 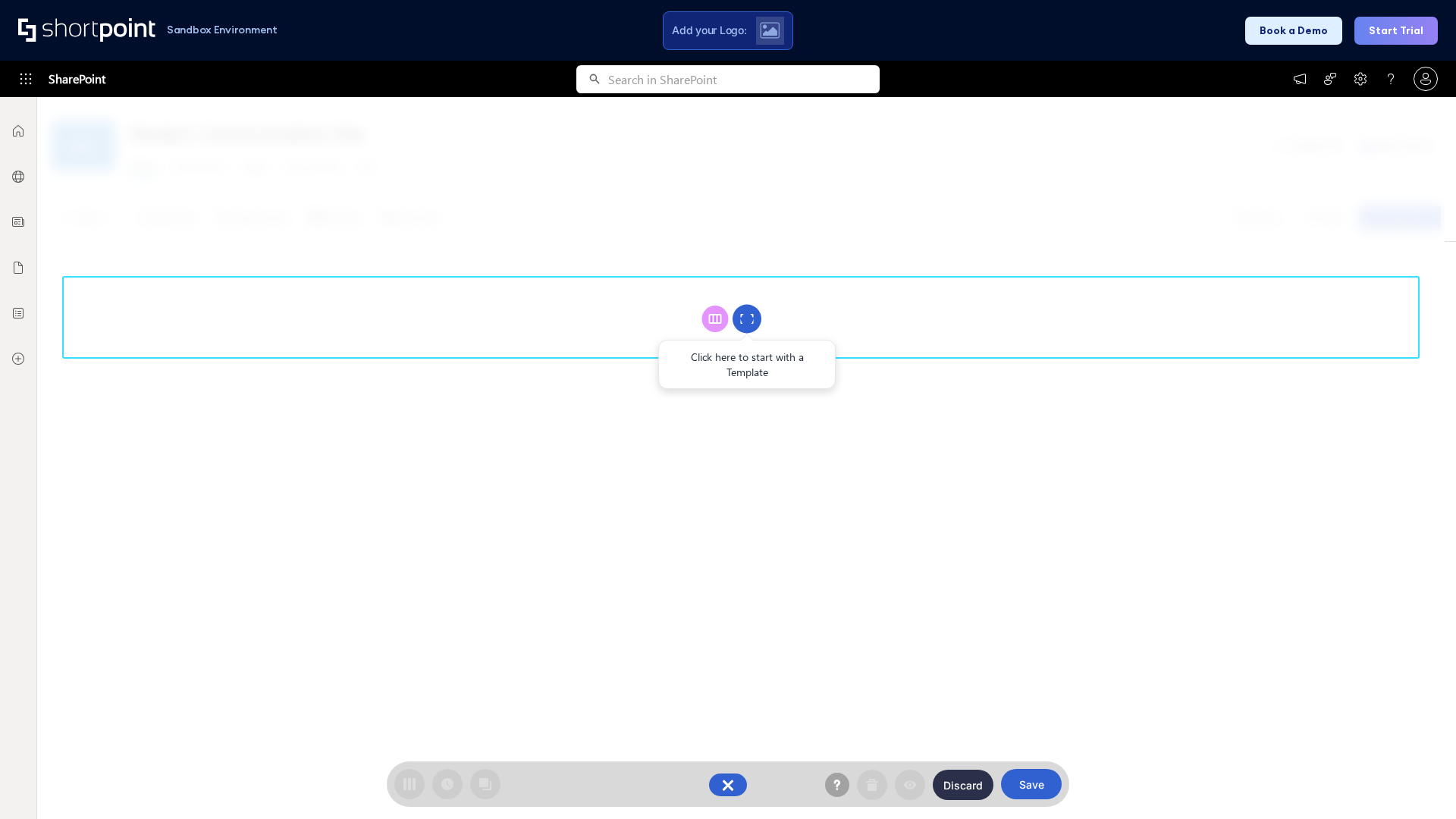 What do you see at coordinates (770, 31) in the screenshot?
I see `img: Upload logo` at bounding box center [770, 31].